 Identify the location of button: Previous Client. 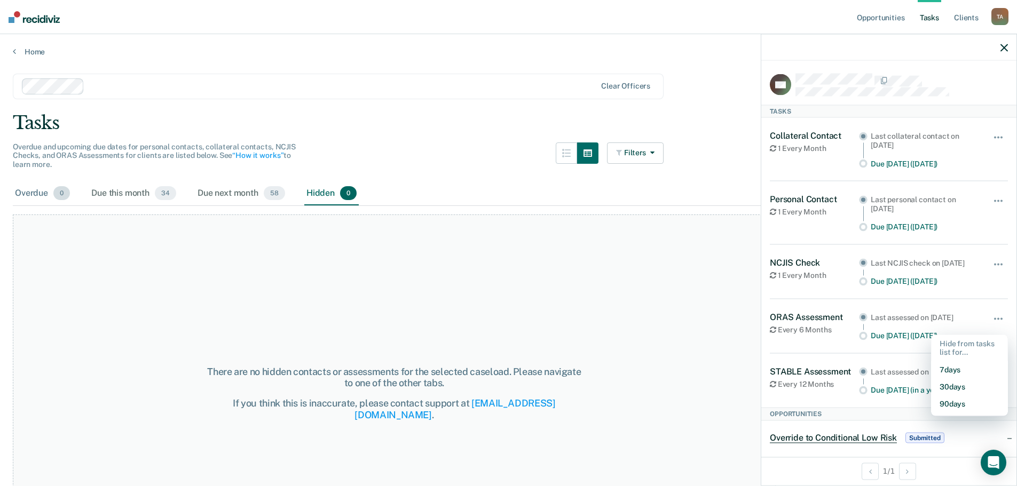
(870, 471).